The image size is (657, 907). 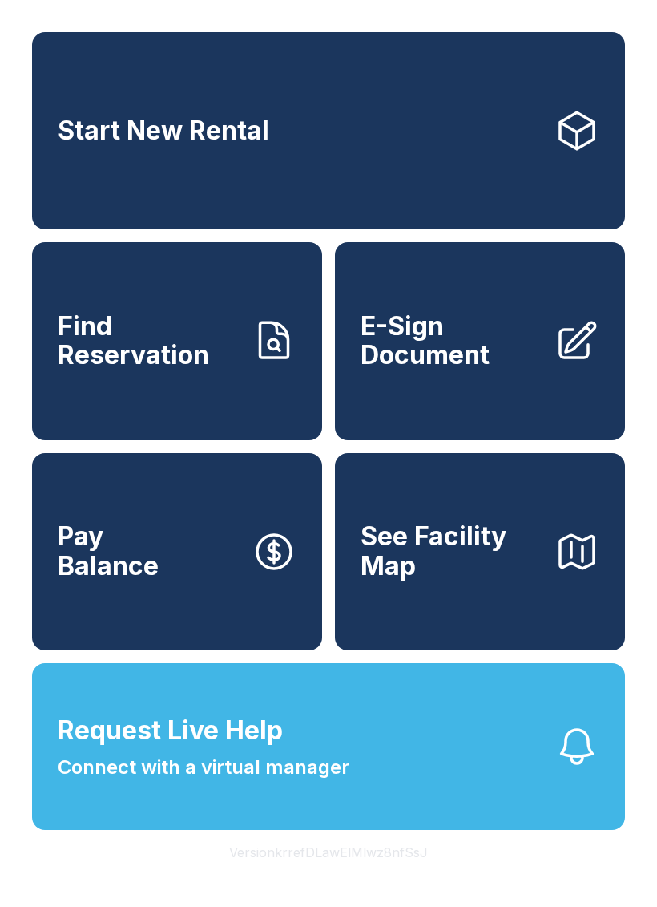 What do you see at coordinates (204, 767) in the screenshot?
I see `span: Connect with a virtual manager` at bounding box center [204, 767].